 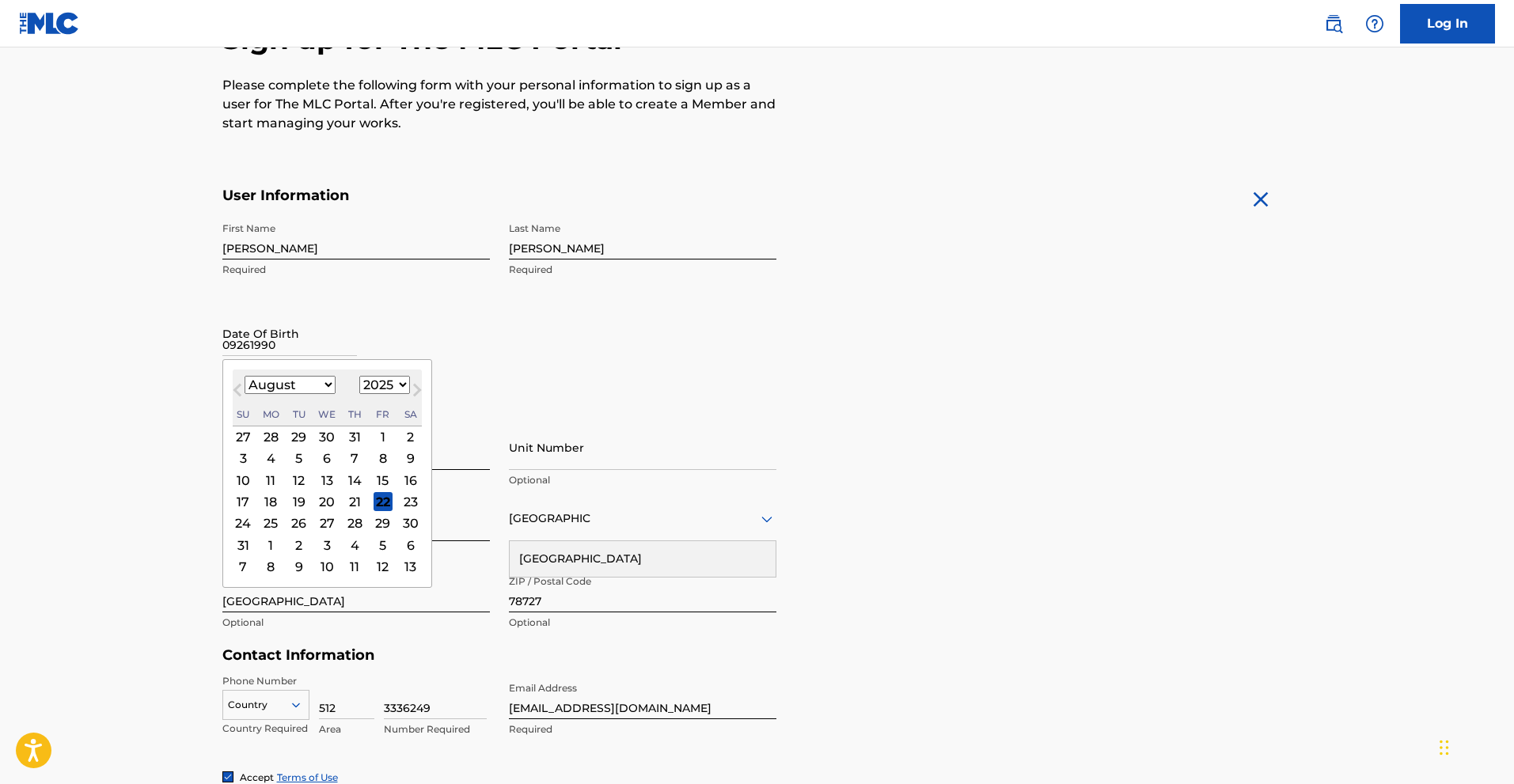 What do you see at coordinates (355, 567) in the screenshot?
I see `div: Choose Thursday, September 11th, 2025` at bounding box center [355, 567].